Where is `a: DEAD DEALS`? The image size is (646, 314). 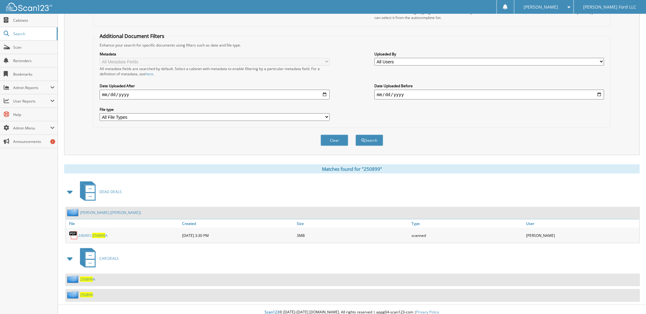 a: DEAD DEALS is located at coordinates (99, 192).